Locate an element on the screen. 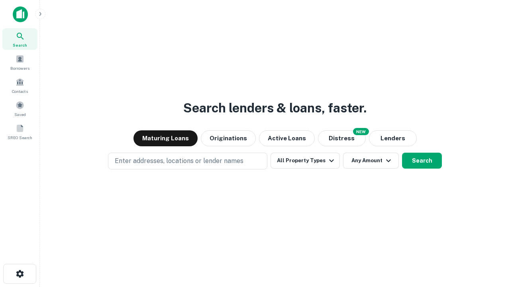  div: Contacts is located at coordinates (20, 85).